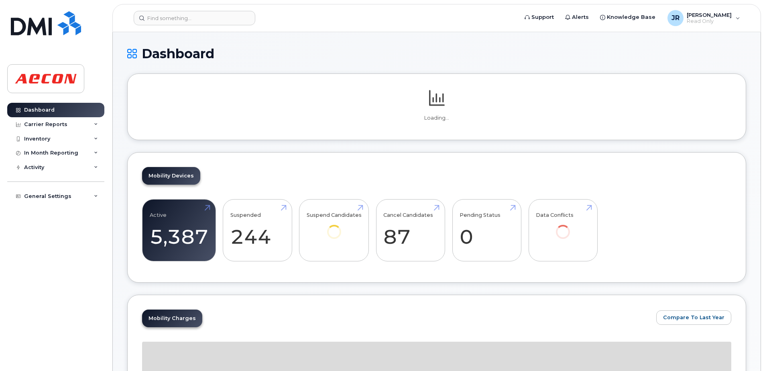  What do you see at coordinates (410, 230) in the screenshot?
I see `a: Cancel Candidates 87` at bounding box center [410, 230].